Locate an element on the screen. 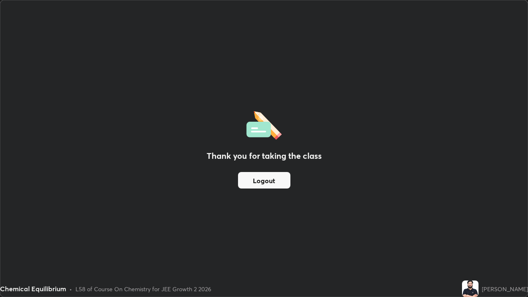 This screenshot has height=297, width=528. div: L58 of Course On Chemistry for JEE Growth 2 2026 is located at coordinates (143, 289).